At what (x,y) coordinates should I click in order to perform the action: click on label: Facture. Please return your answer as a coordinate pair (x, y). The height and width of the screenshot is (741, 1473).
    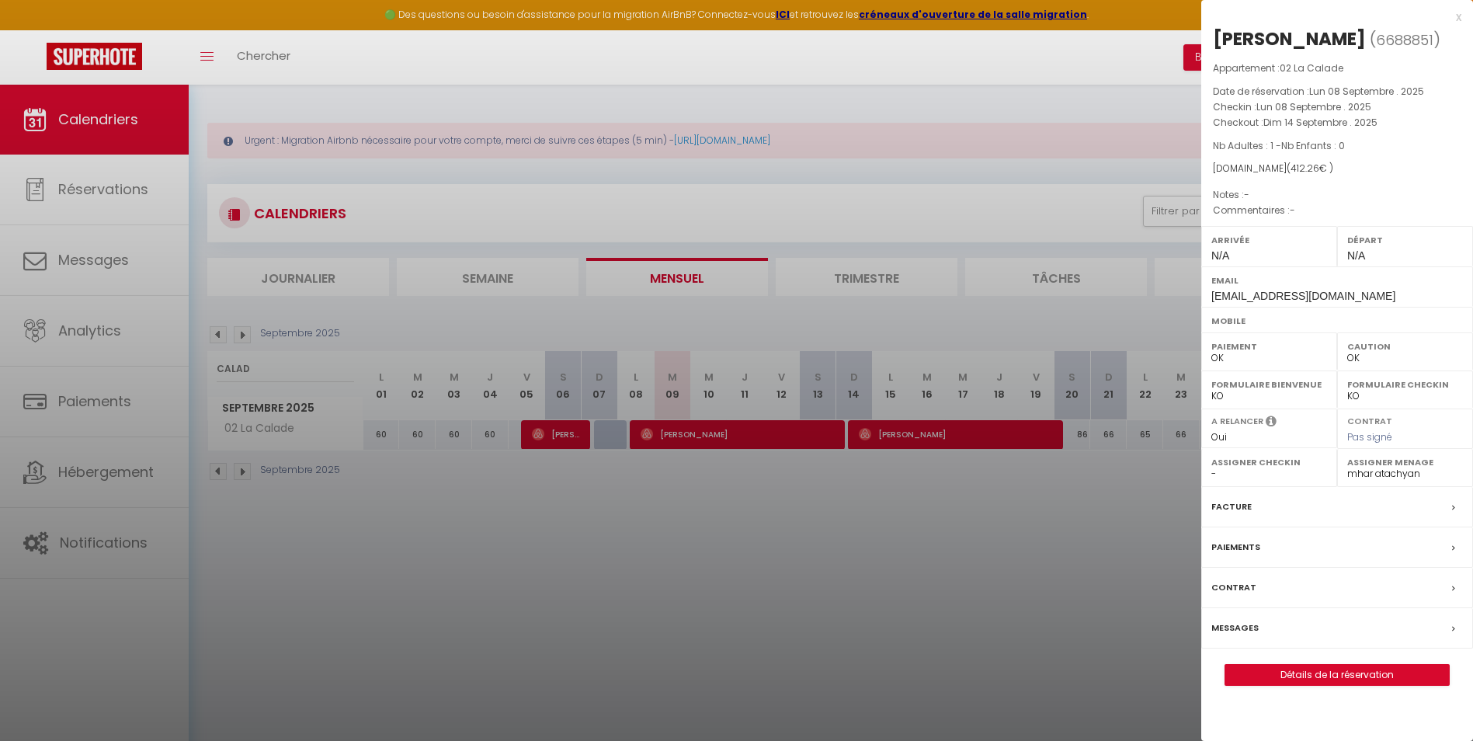
    Looking at the image, I should click on (1232, 506).